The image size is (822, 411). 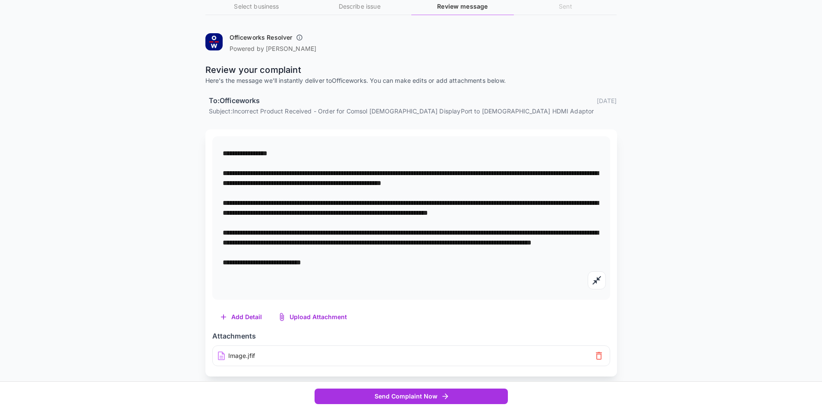 What do you see at coordinates (313, 317) in the screenshot?
I see `button: Upload Attachment` at bounding box center [313, 317].